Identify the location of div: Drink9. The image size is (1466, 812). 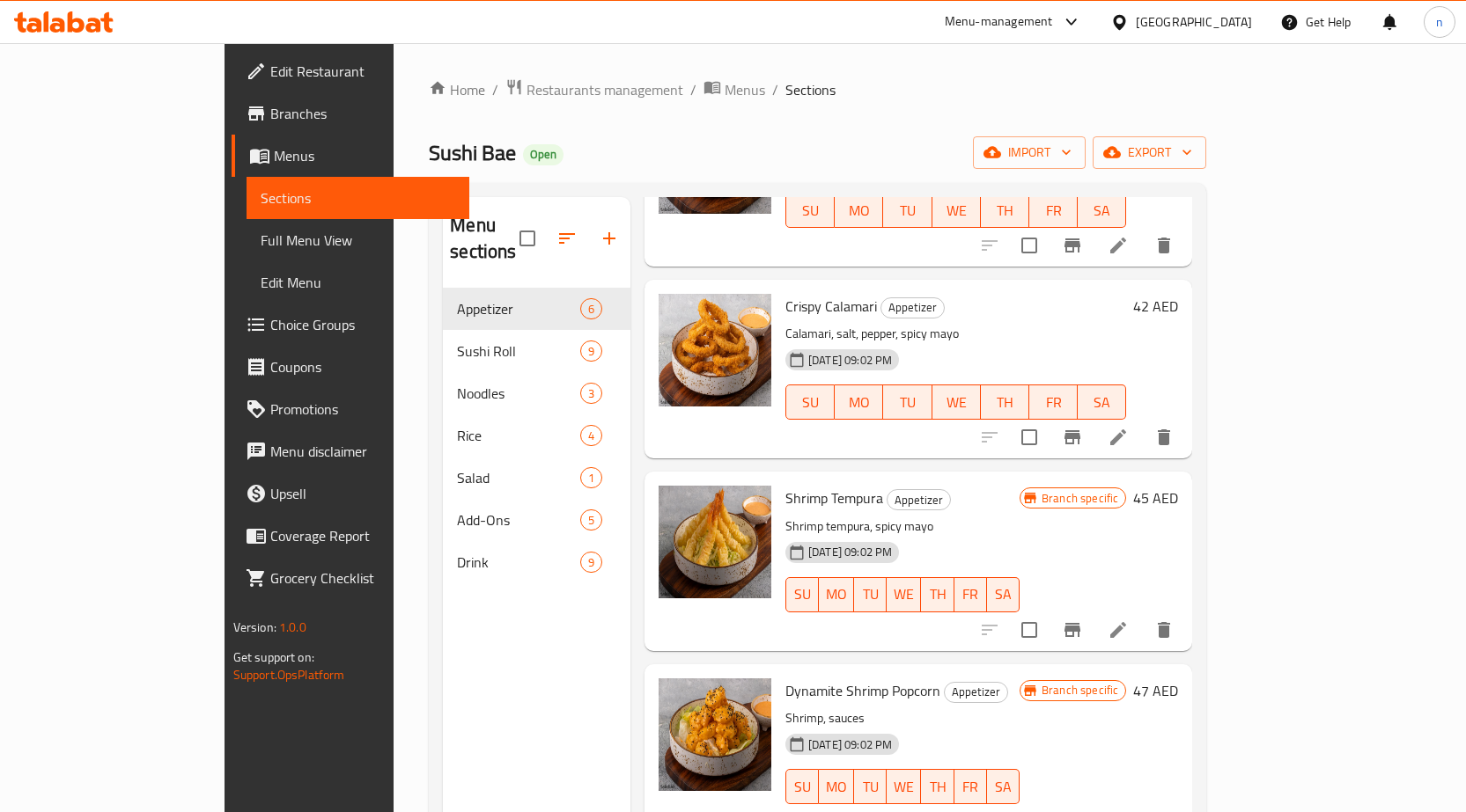
(536, 562).